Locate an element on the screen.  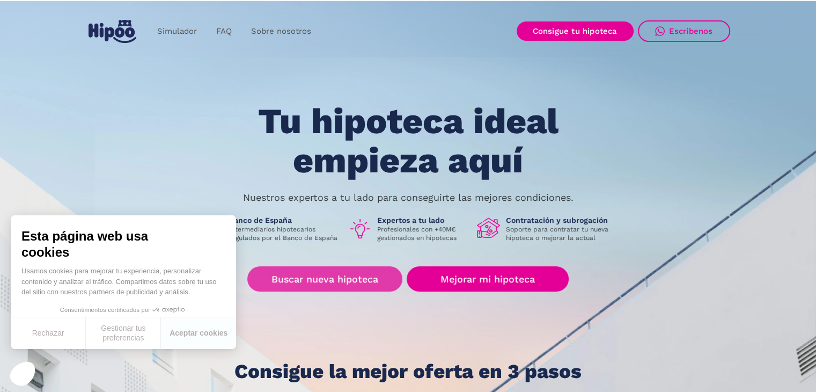
p: Intermediarios hipotecarios regulados por el Banco de España is located at coordinates (284, 233).